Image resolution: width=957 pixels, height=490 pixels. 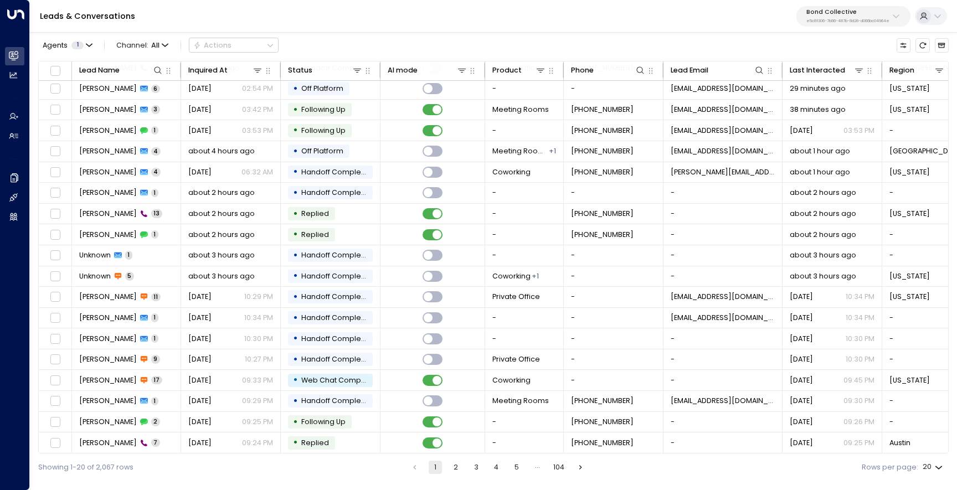 What do you see at coordinates (156, 109) in the screenshot?
I see `span: 3` at bounding box center [156, 109].